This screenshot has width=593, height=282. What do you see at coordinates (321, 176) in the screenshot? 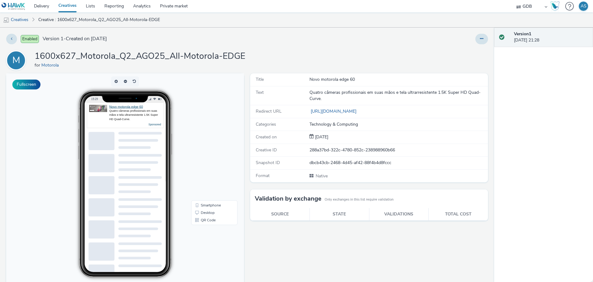
I see `span: Native` at bounding box center [321, 176].